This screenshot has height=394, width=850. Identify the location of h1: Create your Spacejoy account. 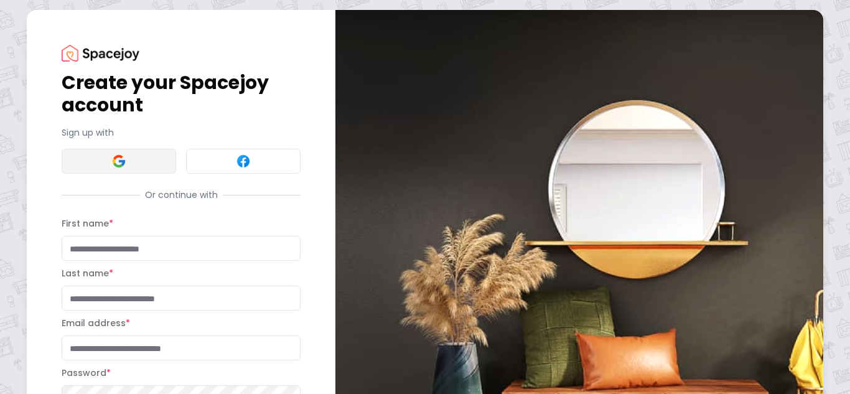
(181, 94).